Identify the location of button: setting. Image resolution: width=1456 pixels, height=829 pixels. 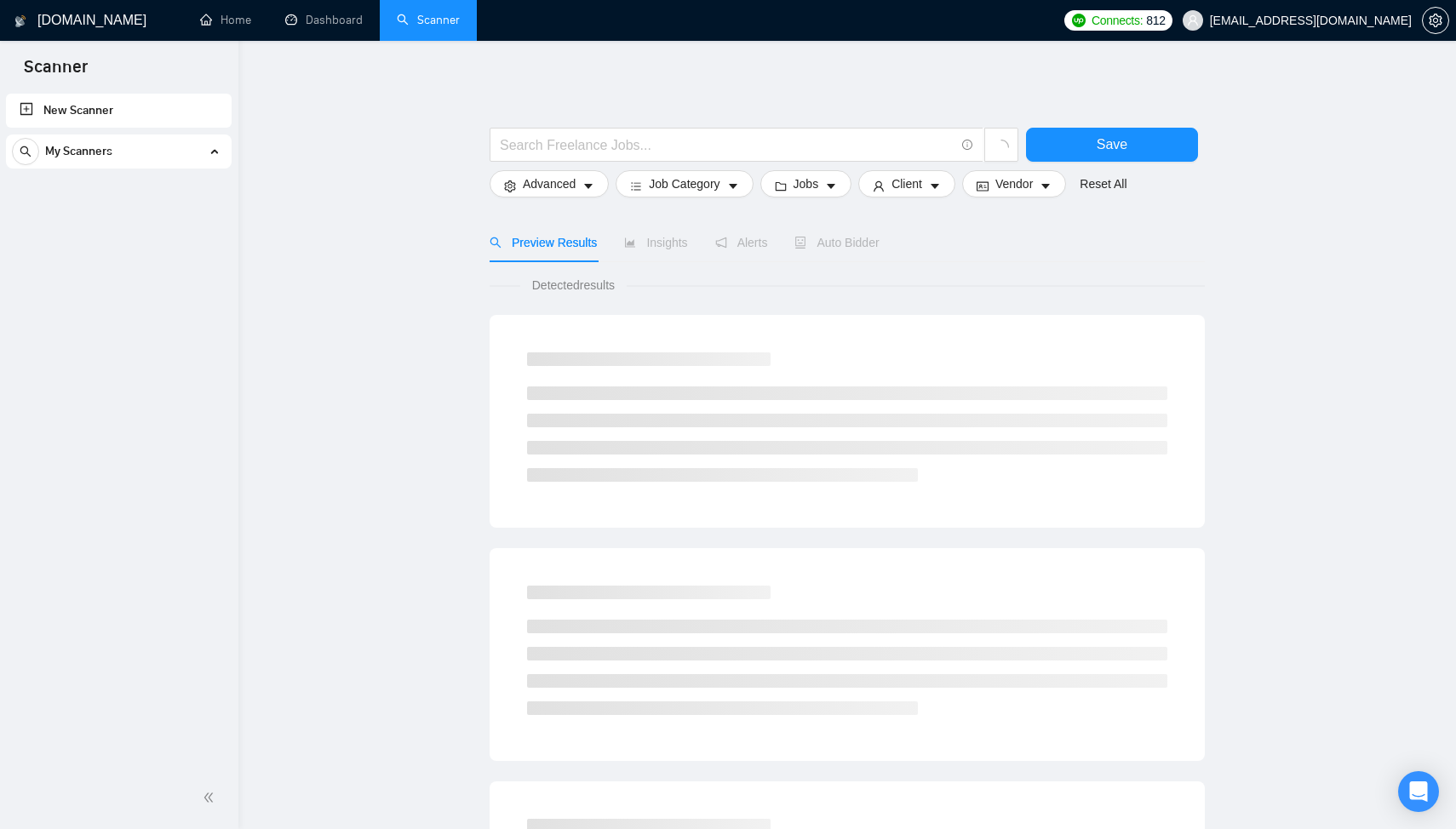
(1436, 21).